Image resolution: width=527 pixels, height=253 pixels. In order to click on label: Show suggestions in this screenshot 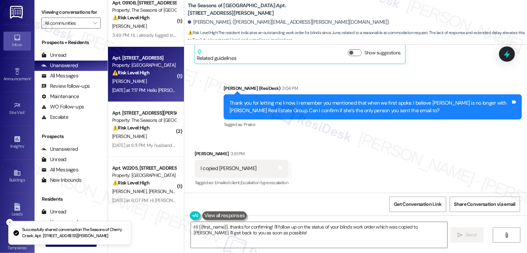, I will do `click(382, 53)`.